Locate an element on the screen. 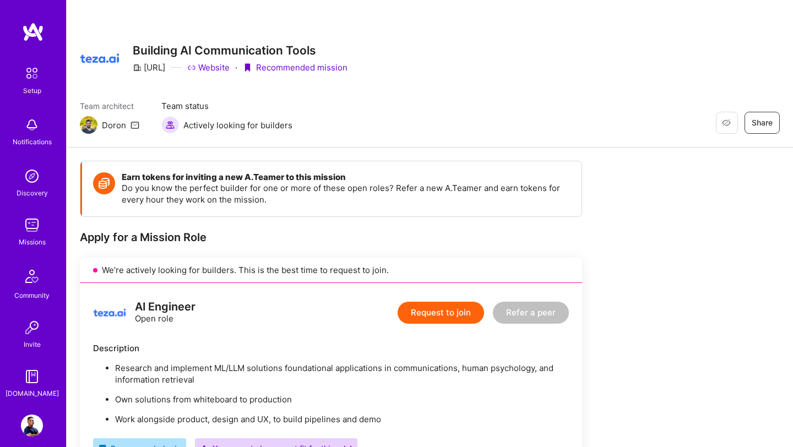 This screenshot has width=793, height=447. p: Research and implement ML/LLM solutions foundational applications in communications, human psycho... is located at coordinates (342, 374).